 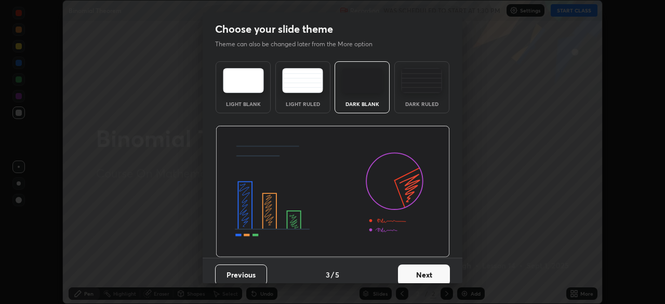 I want to click on h4: 5, so click(x=337, y=274).